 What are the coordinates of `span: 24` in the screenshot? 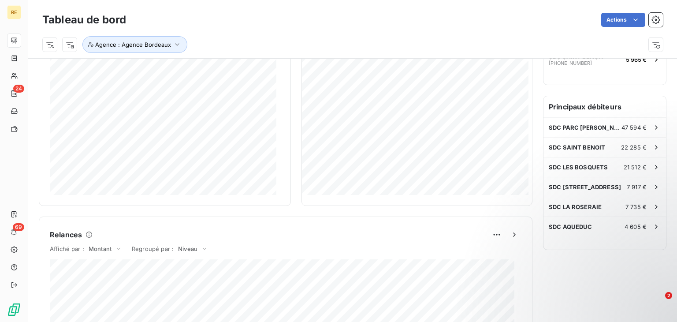 It's located at (19, 89).